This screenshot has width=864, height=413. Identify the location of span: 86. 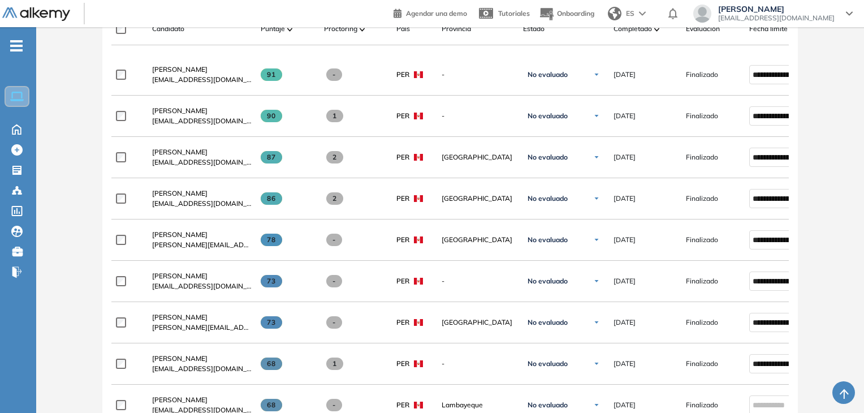
(271, 198).